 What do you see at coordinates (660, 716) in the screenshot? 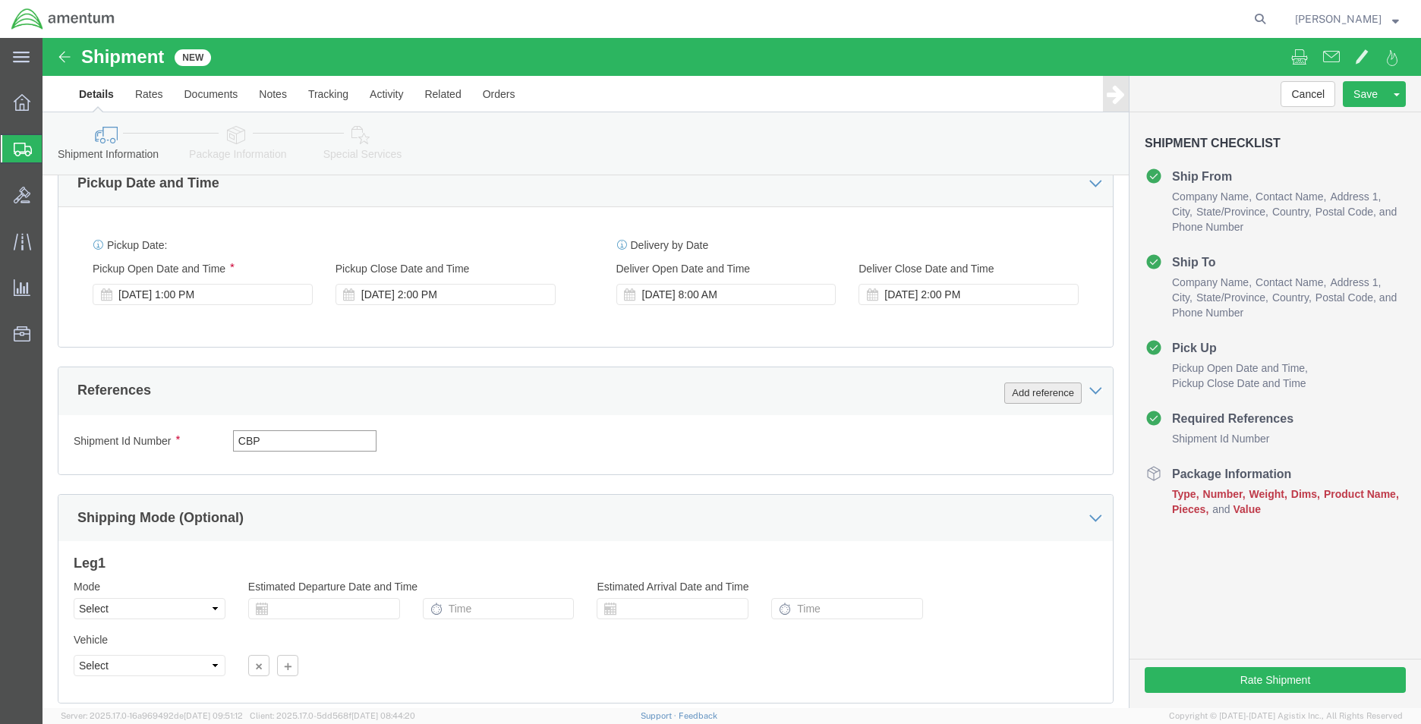
I see `a: Support` at bounding box center [660, 716].